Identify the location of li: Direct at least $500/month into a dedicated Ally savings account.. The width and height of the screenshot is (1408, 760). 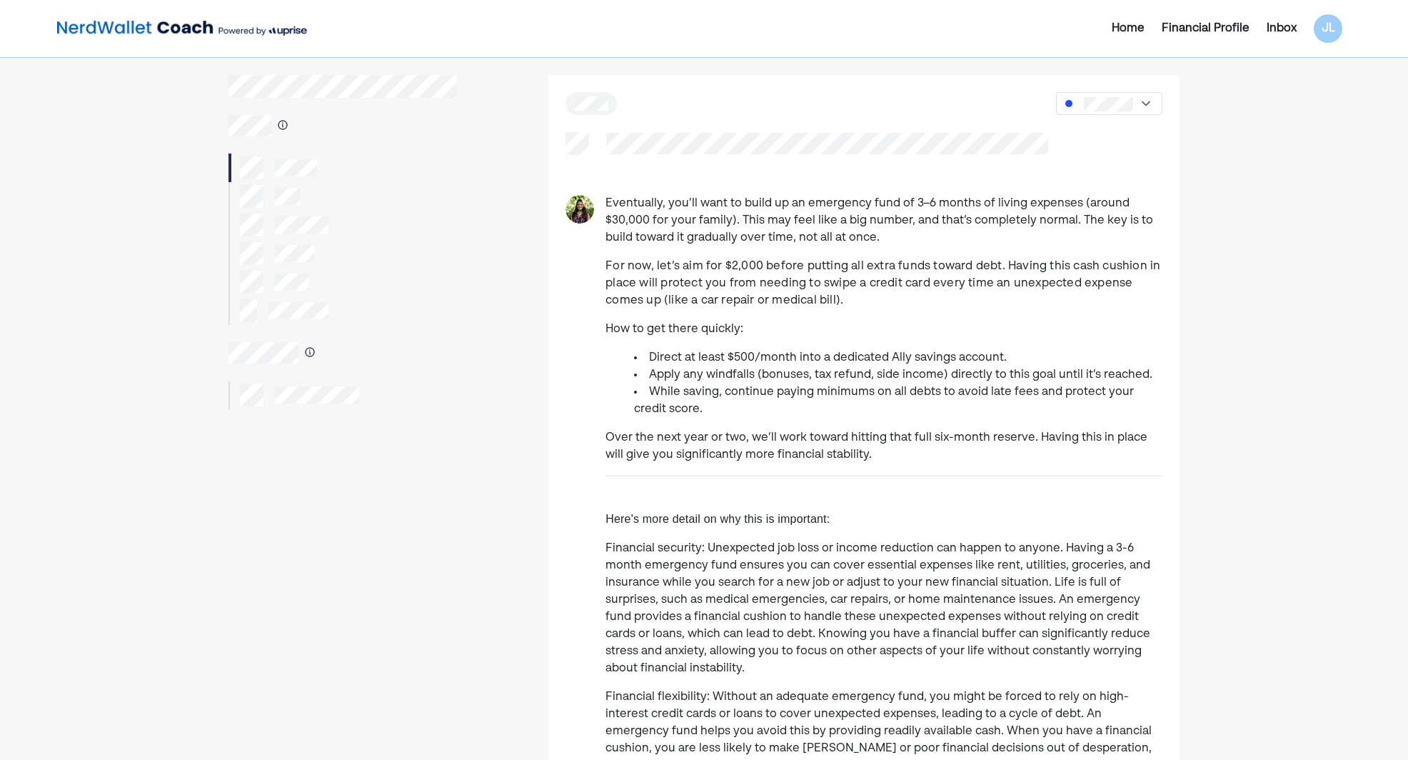
(898, 358).